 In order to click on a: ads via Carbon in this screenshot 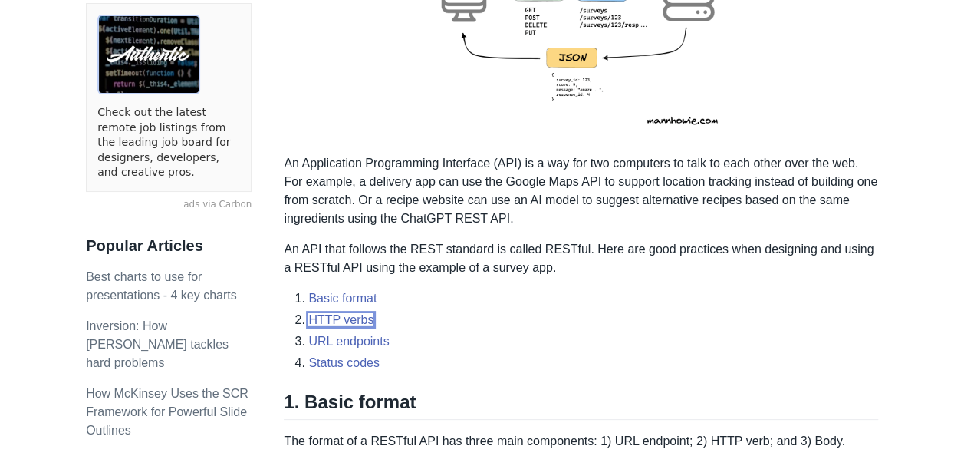, I will do `click(169, 205)`.